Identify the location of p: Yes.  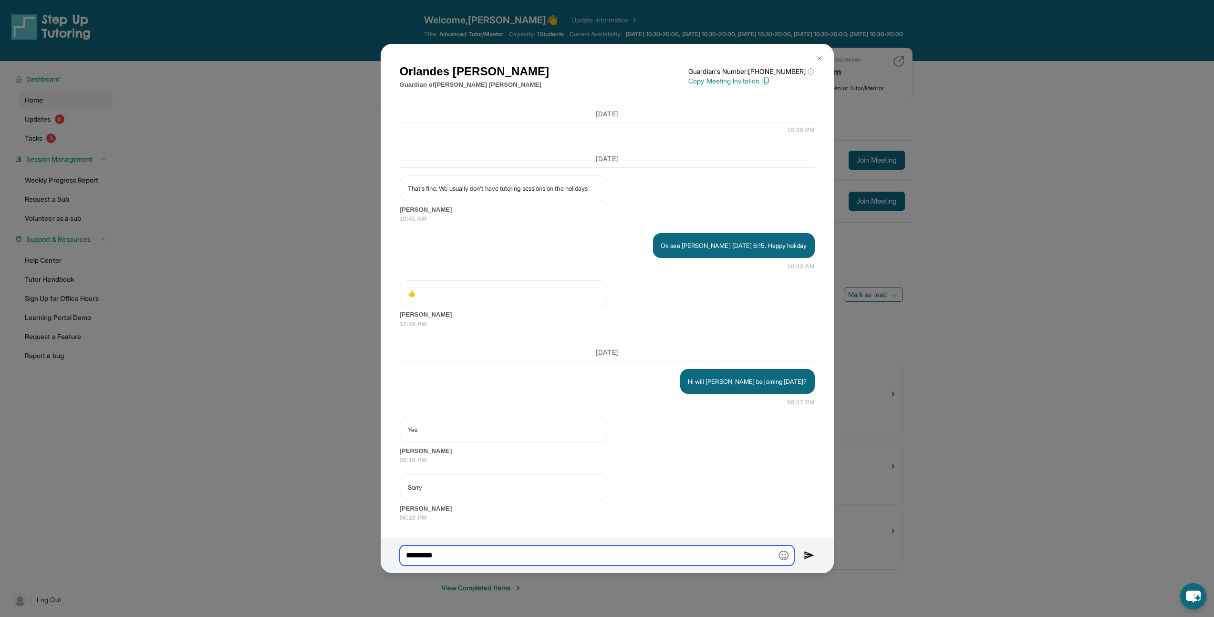
(503, 430).